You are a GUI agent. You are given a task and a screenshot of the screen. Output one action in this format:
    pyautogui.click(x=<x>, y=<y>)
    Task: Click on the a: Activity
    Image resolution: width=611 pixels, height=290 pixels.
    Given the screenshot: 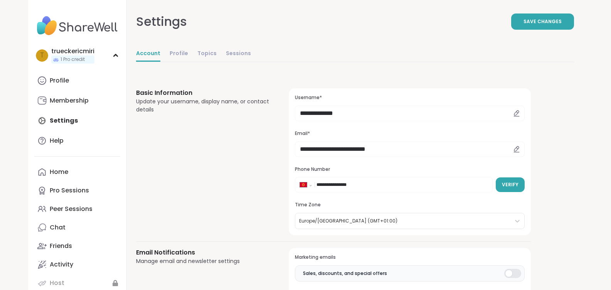 What is the action you would take?
    pyautogui.click(x=77, y=264)
    